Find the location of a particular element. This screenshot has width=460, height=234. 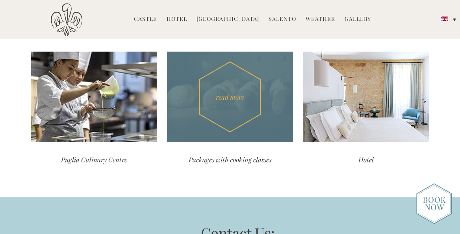

img: Castello di Ugento is located at coordinates (67, 20).